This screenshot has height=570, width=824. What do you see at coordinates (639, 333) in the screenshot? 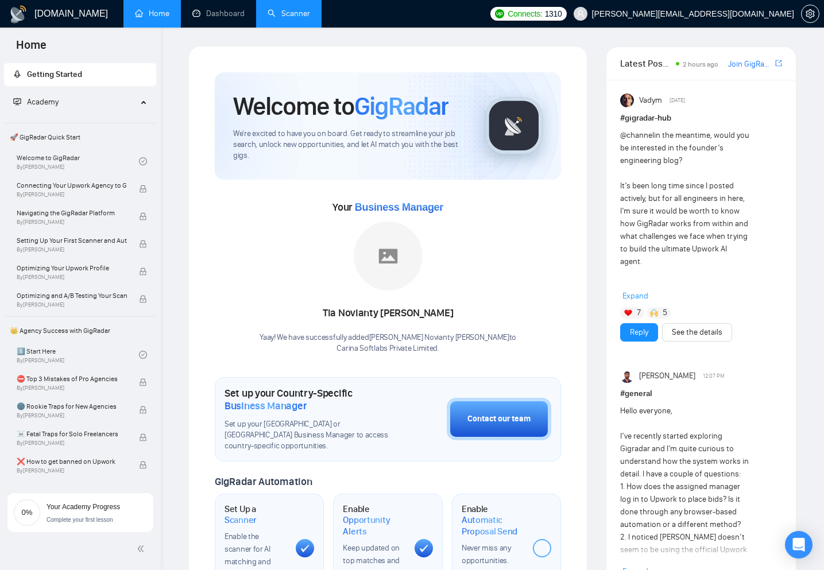
I see `a: Reply` at bounding box center [639, 333].